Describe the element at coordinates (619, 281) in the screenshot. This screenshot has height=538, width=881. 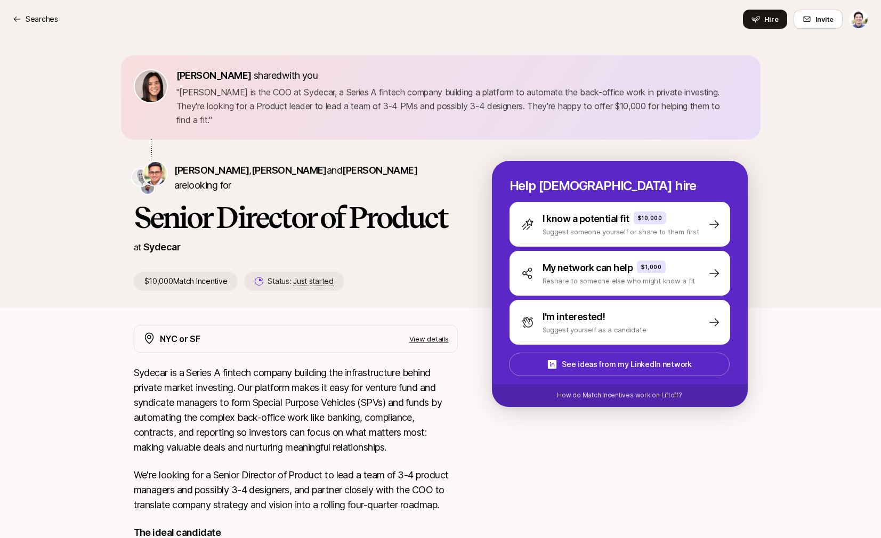
I see `p: Reshare to someone else who might know a fit` at that location.